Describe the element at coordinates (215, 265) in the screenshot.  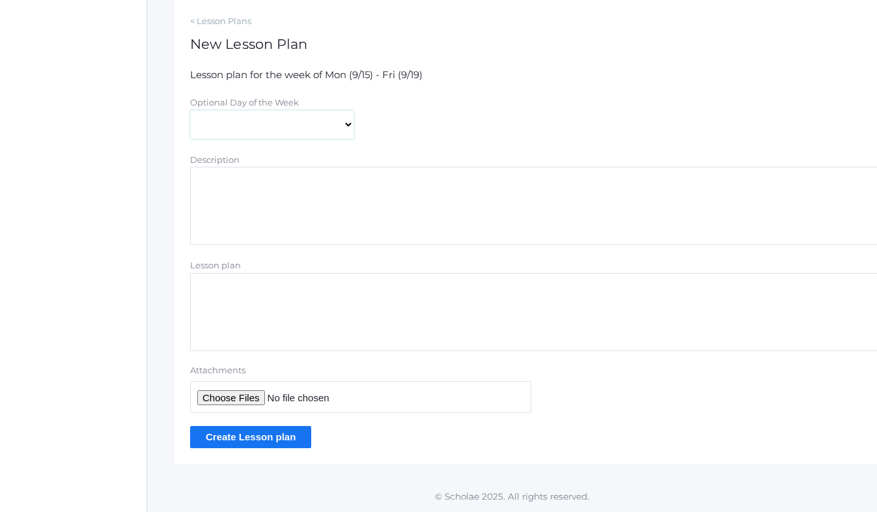
I see `label: Lesson plan` at that location.